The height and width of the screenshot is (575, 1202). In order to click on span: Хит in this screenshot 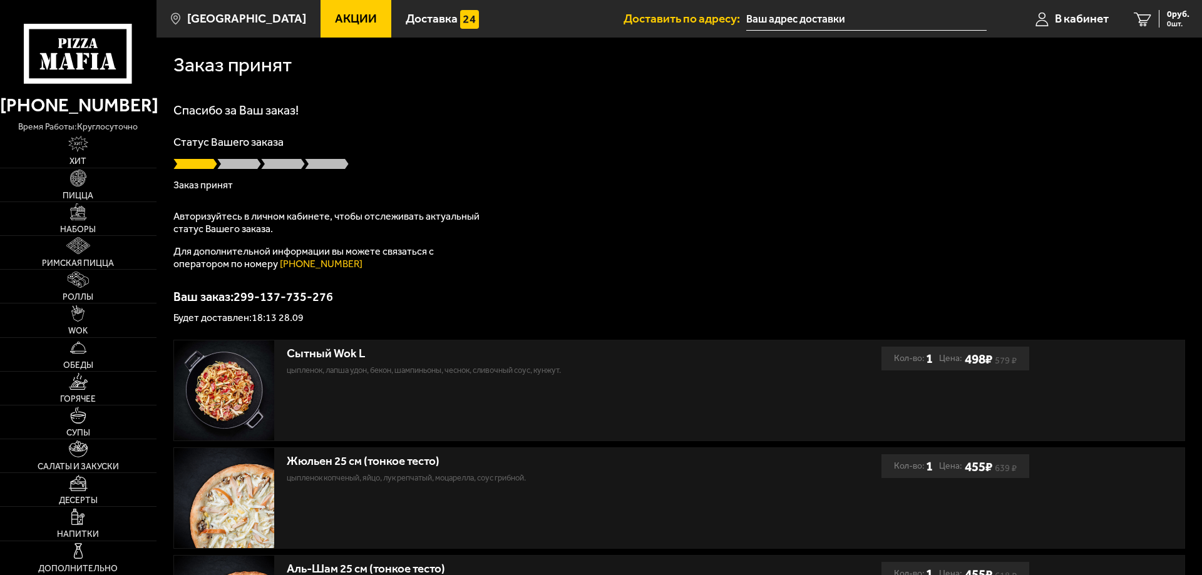, I will do `click(78, 161)`.